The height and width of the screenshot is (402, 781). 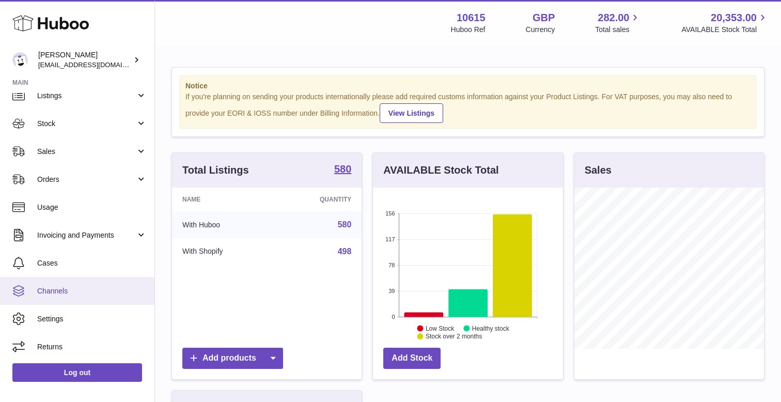 What do you see at coordinates (86, 96) in the screenshot?
I see `span: Listings` at bounding box center [86, 96].